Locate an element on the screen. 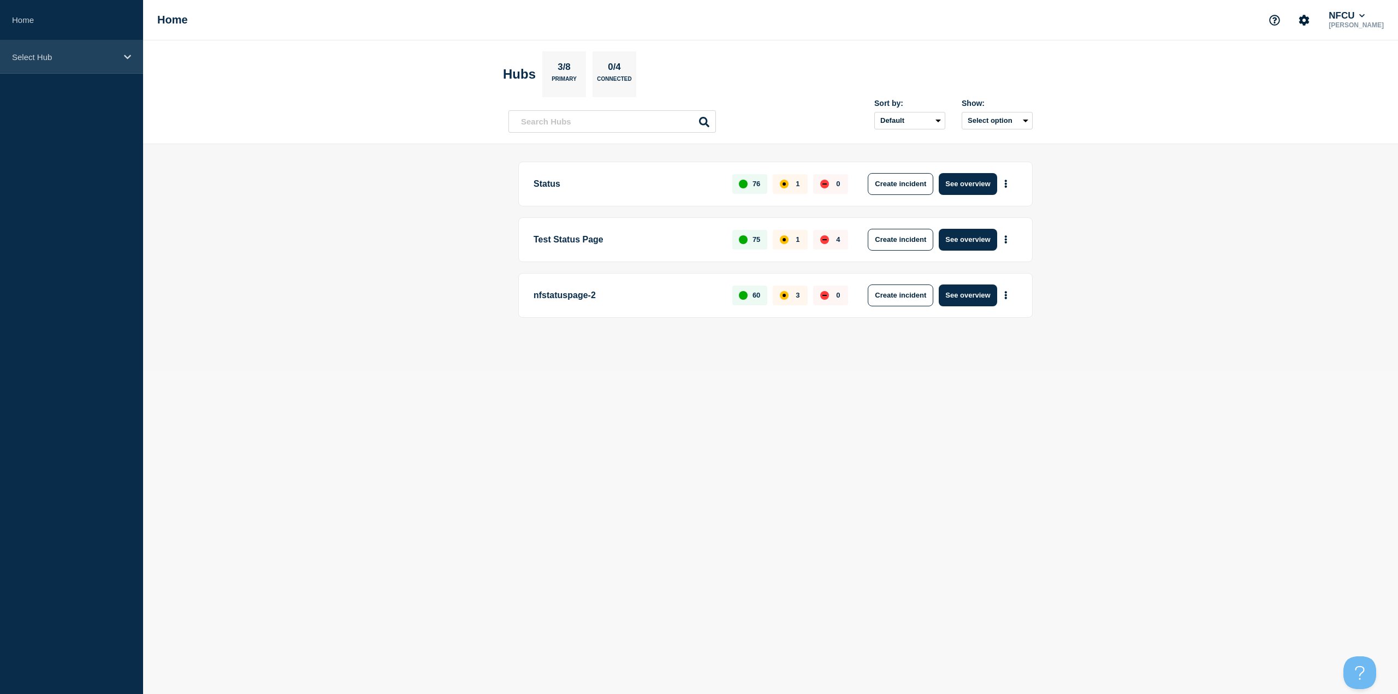 The width and height of the screenshot is (1398, 694). p: nfstatuspage-2 is located at coordinates (626, 295).